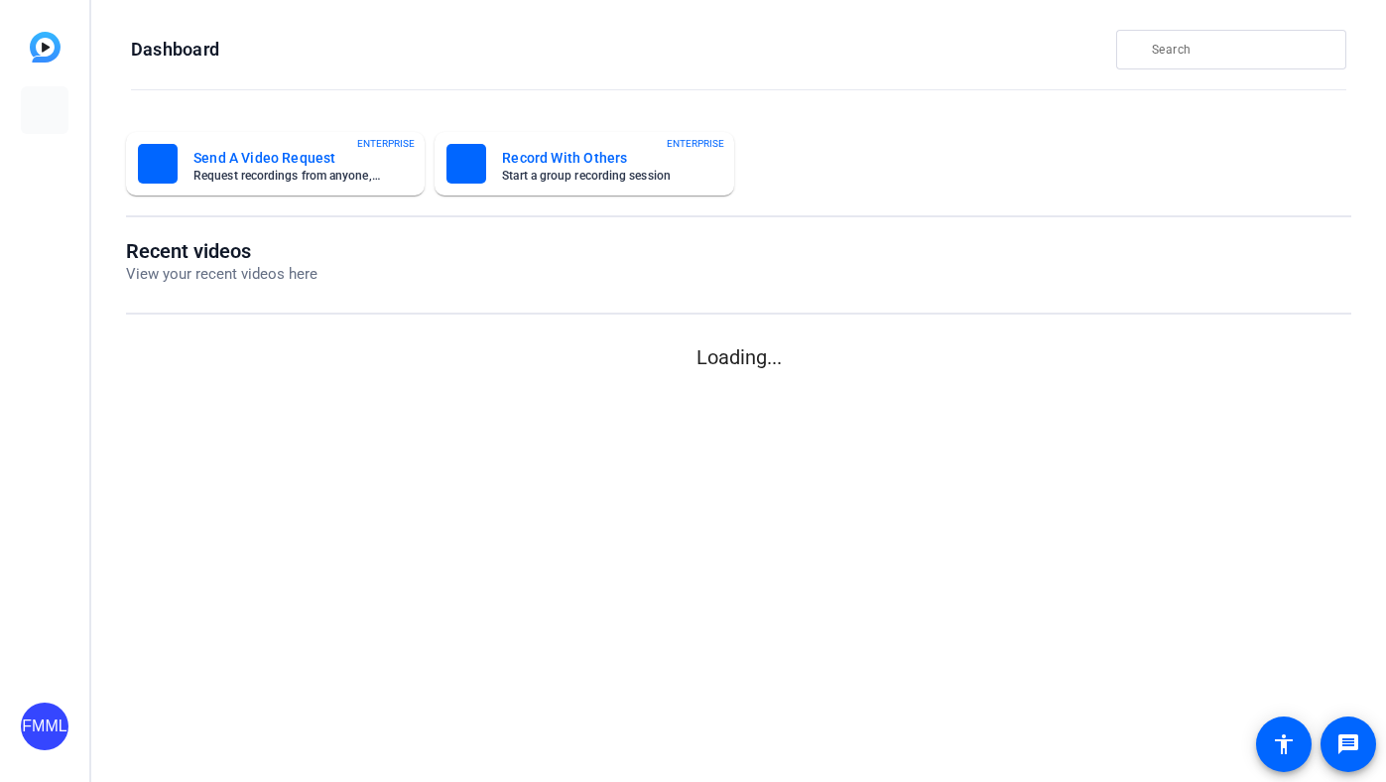  I want to click on button: Record With OthersStart a group recording sessionENTERPRISE, so click(583, 164).